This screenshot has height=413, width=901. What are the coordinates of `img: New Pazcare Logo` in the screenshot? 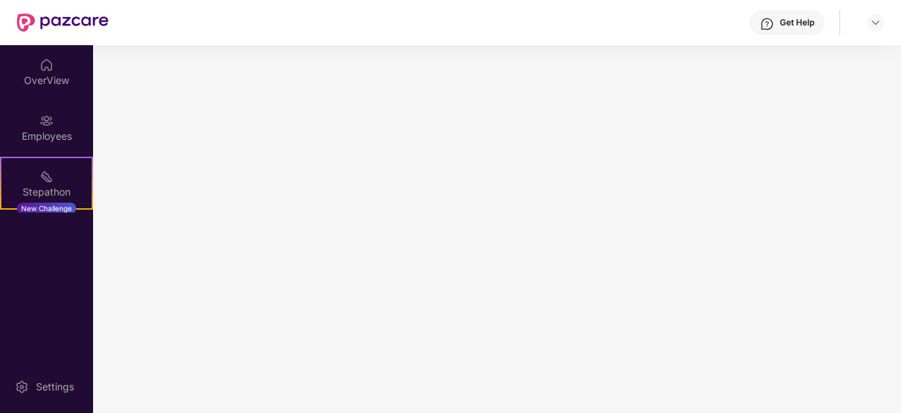 It's located at (63, 23).